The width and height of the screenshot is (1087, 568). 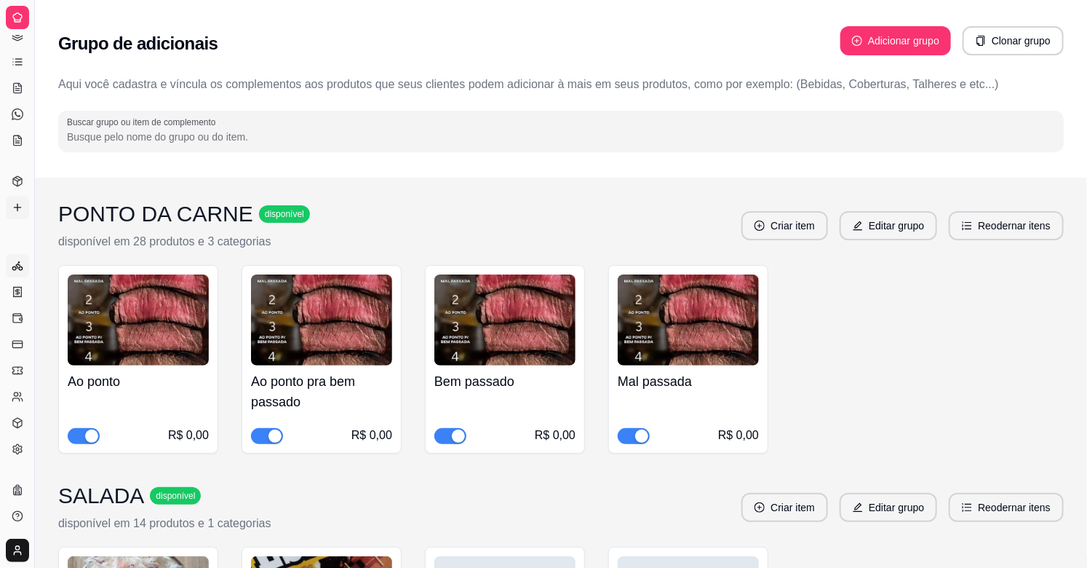 I want to click on h2: Grupo de adicionais, so click(x=138, y=44).